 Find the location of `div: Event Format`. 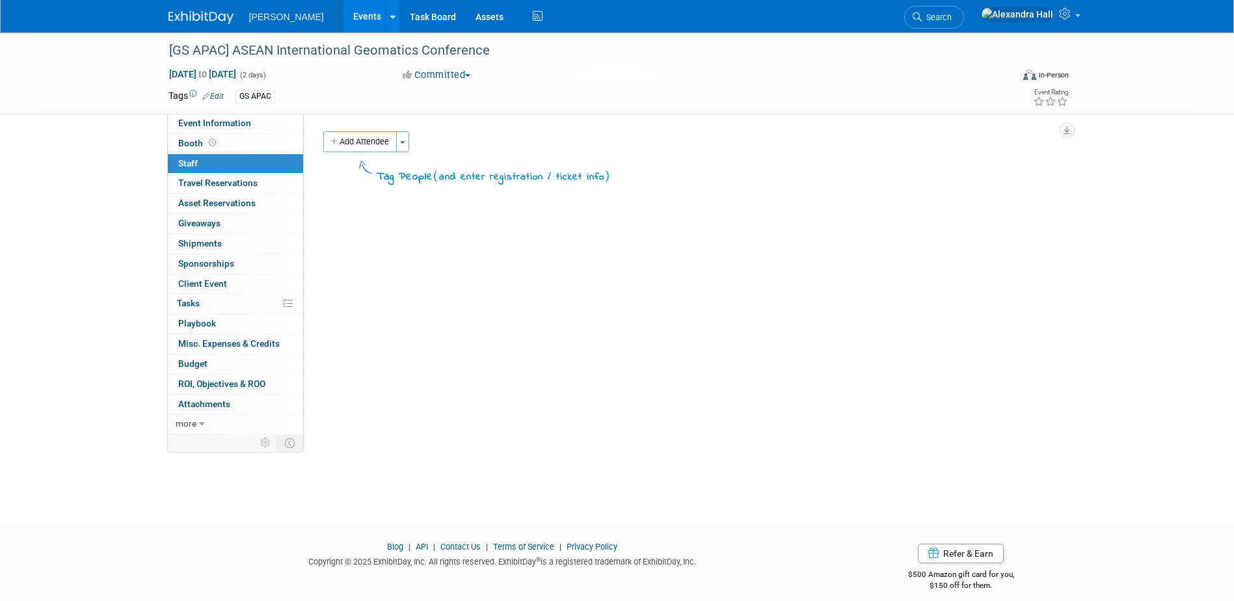

div: Event Format is located at coordinates (1002, 77).